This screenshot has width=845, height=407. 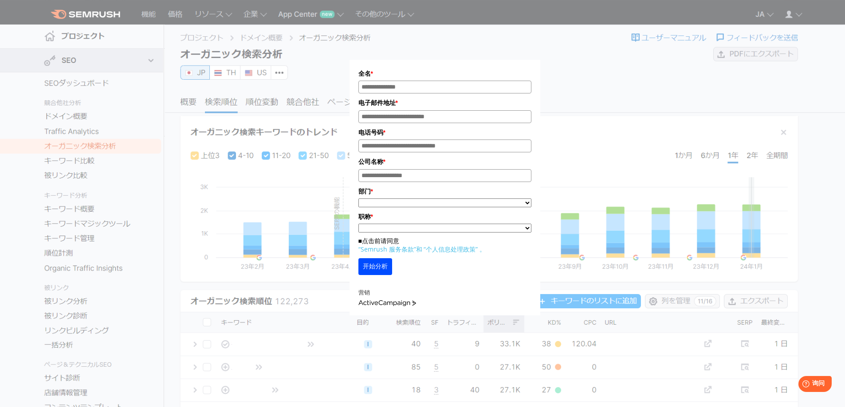 What do you see at coordinates (52, 11) in the screenshot?
I see `font: 询问` at bounding box center [52, 11].